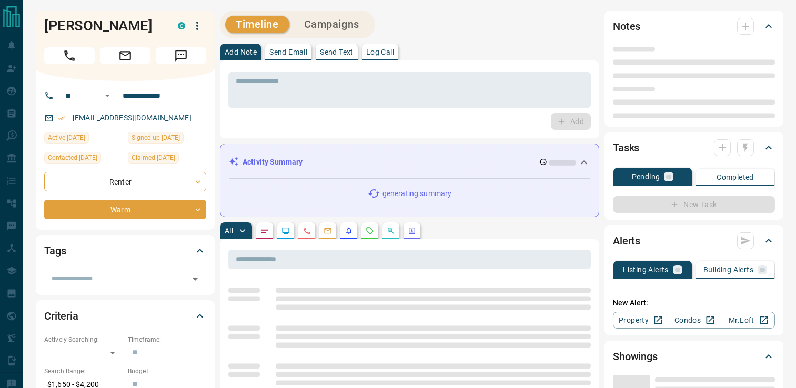  What do you see at coordinates (694, 357) in the screenshot?
I see `div: Showings` at bounding box center [694, 357].